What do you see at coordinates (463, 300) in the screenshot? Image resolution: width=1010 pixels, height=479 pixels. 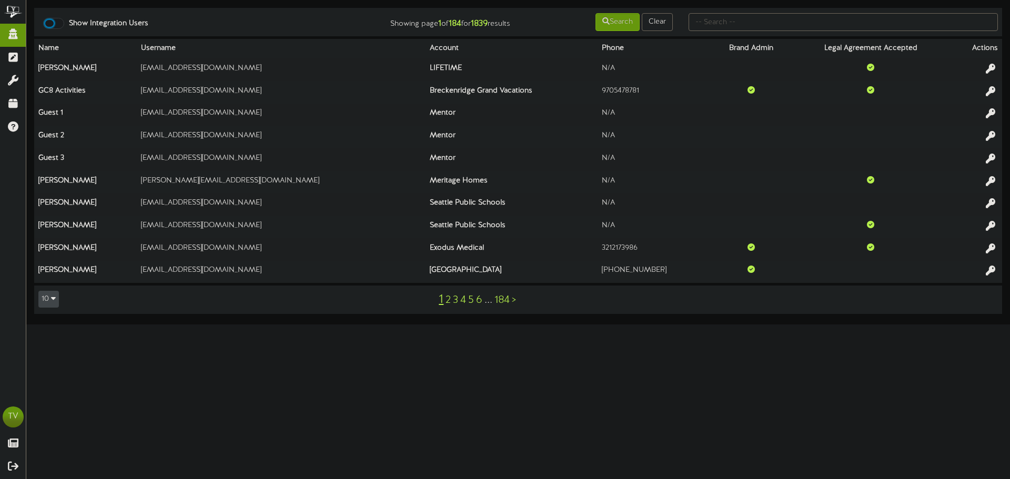 I see `a: 4` at bounding box center [463, 300].